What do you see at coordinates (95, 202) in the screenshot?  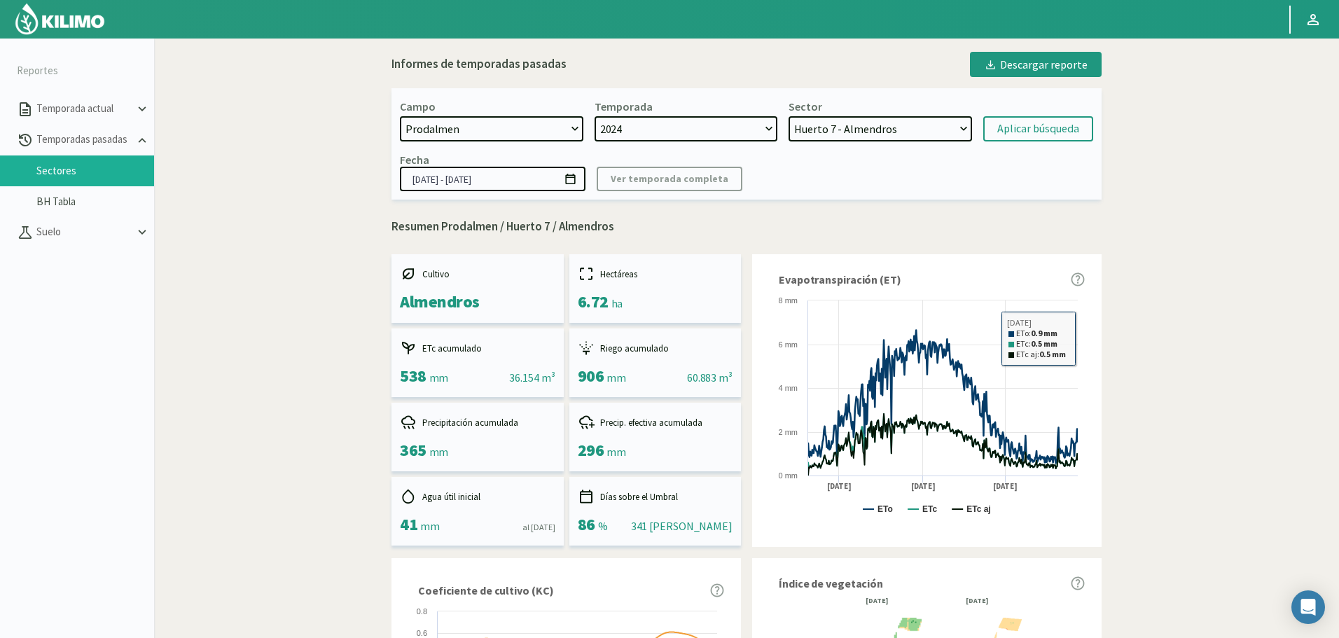 I see `a: BH Tabla` at bounding box center [95, 202].